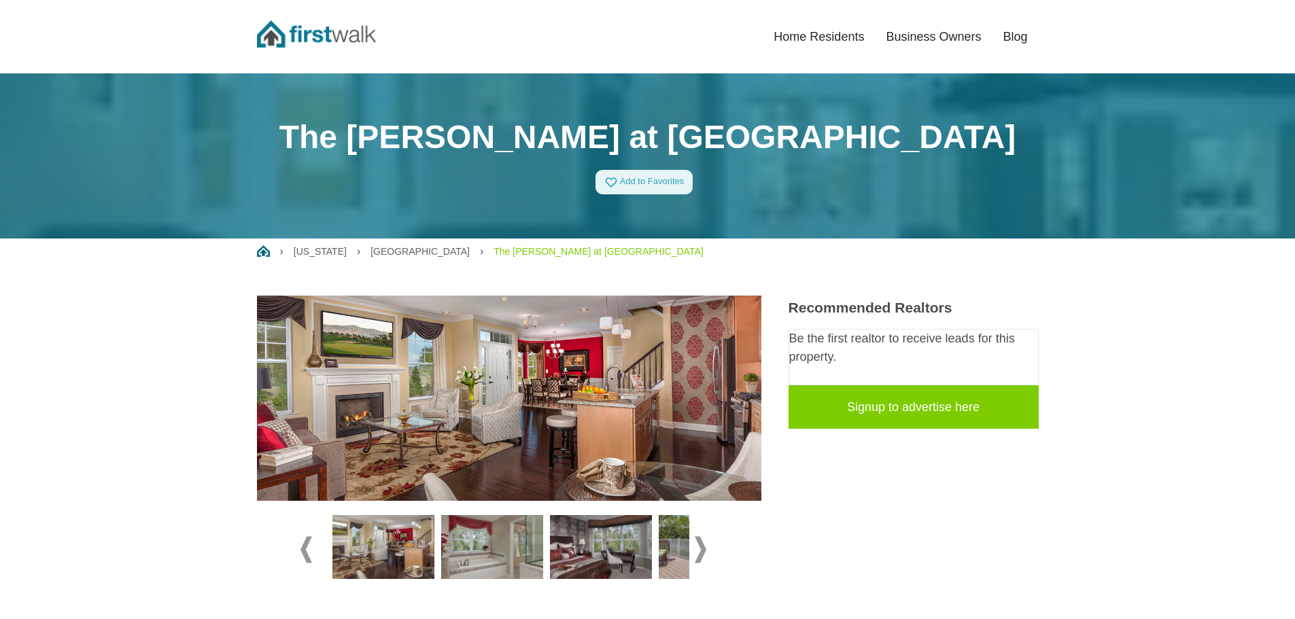 This screenshot has width=1295, height=619. Describe the element at coordinates (818, 37) in the screenshot. I see `a: Home Residents` at that location.